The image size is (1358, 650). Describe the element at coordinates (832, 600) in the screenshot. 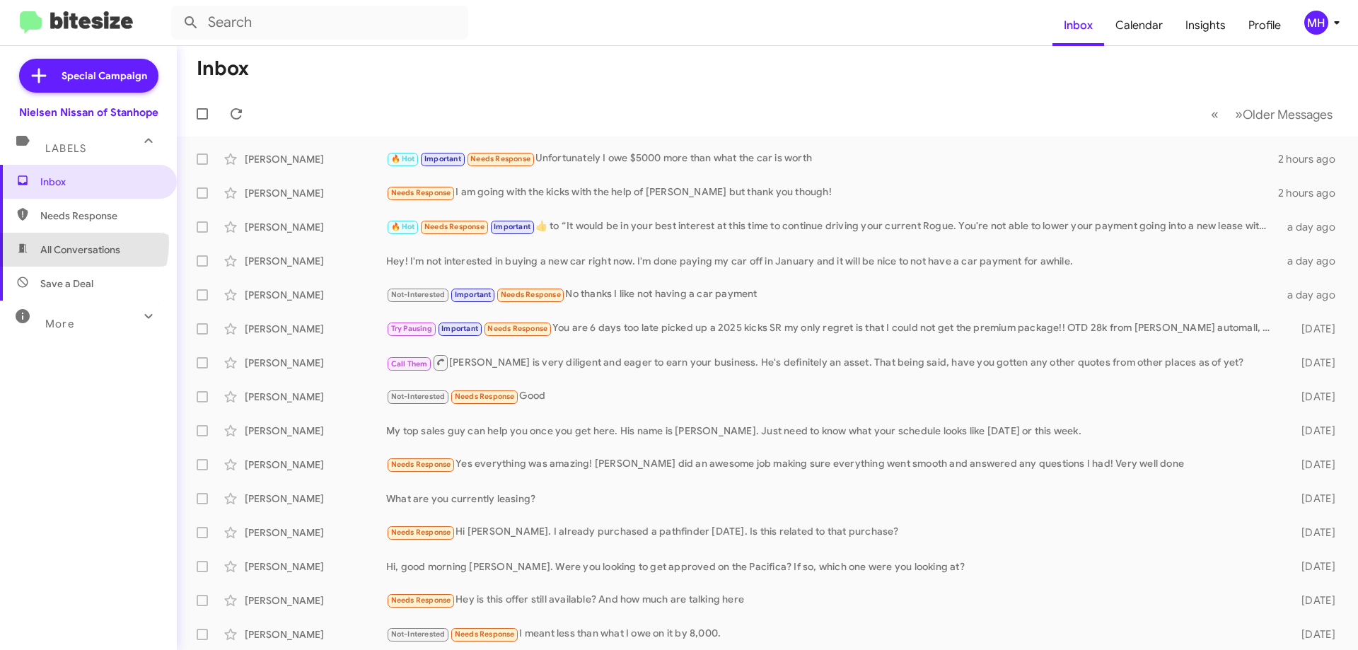

I see `div: Hey is this offer still available? And how much are talking here` at that location.